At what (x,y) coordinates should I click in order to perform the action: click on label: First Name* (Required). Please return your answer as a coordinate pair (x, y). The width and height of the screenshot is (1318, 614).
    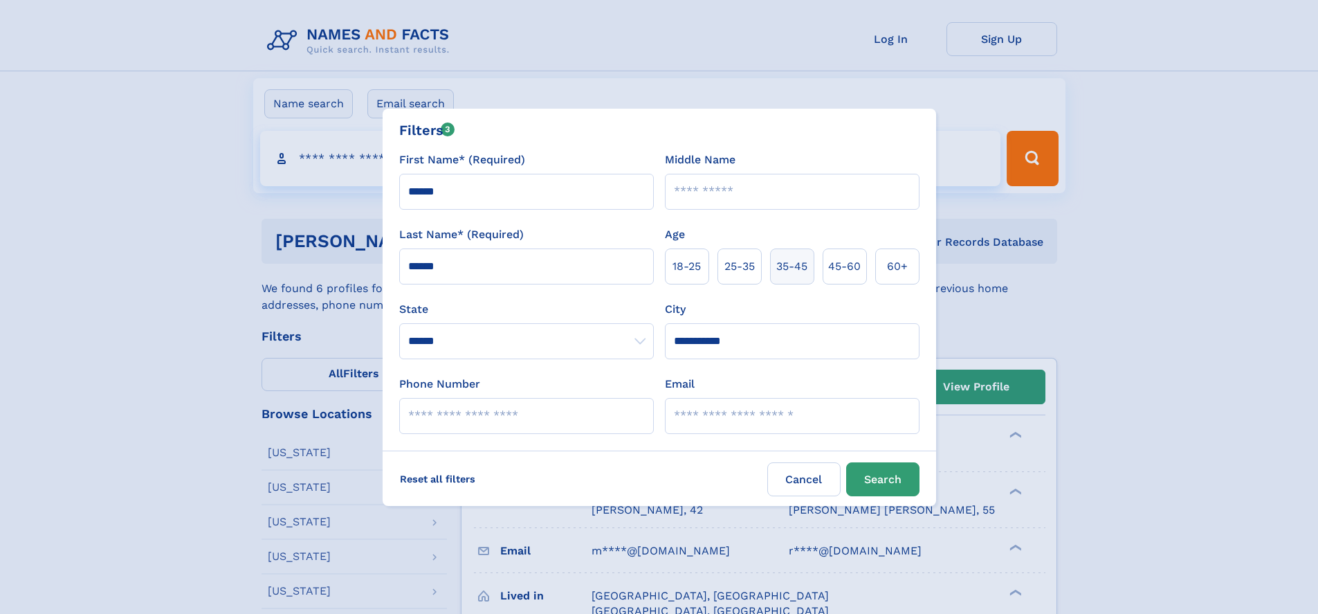
    Looking at the image, I should click on (462, 160).